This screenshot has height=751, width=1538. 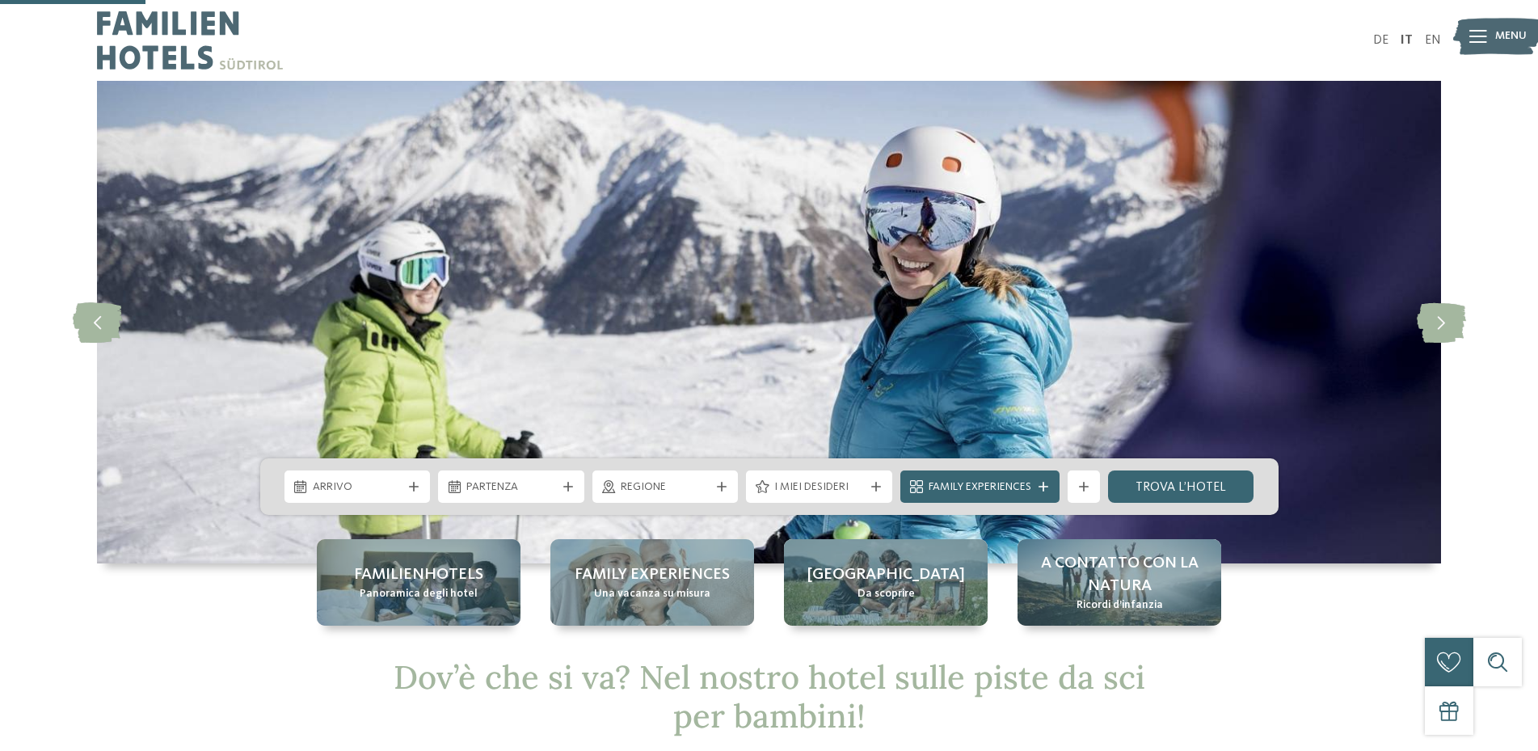 I want to click on span: A contatto con la natura, so click(x=1119, y=574).